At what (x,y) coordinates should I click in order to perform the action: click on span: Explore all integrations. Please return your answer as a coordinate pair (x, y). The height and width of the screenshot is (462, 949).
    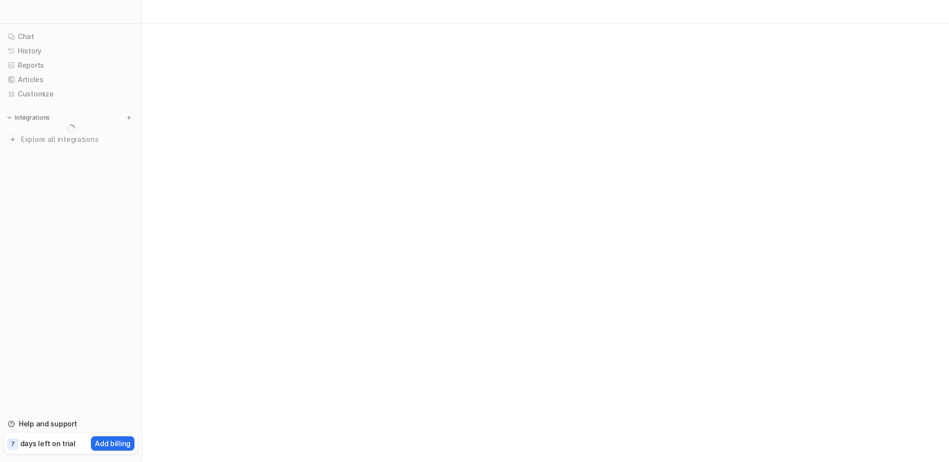
    Looking at the image, I should click on (77, 139).